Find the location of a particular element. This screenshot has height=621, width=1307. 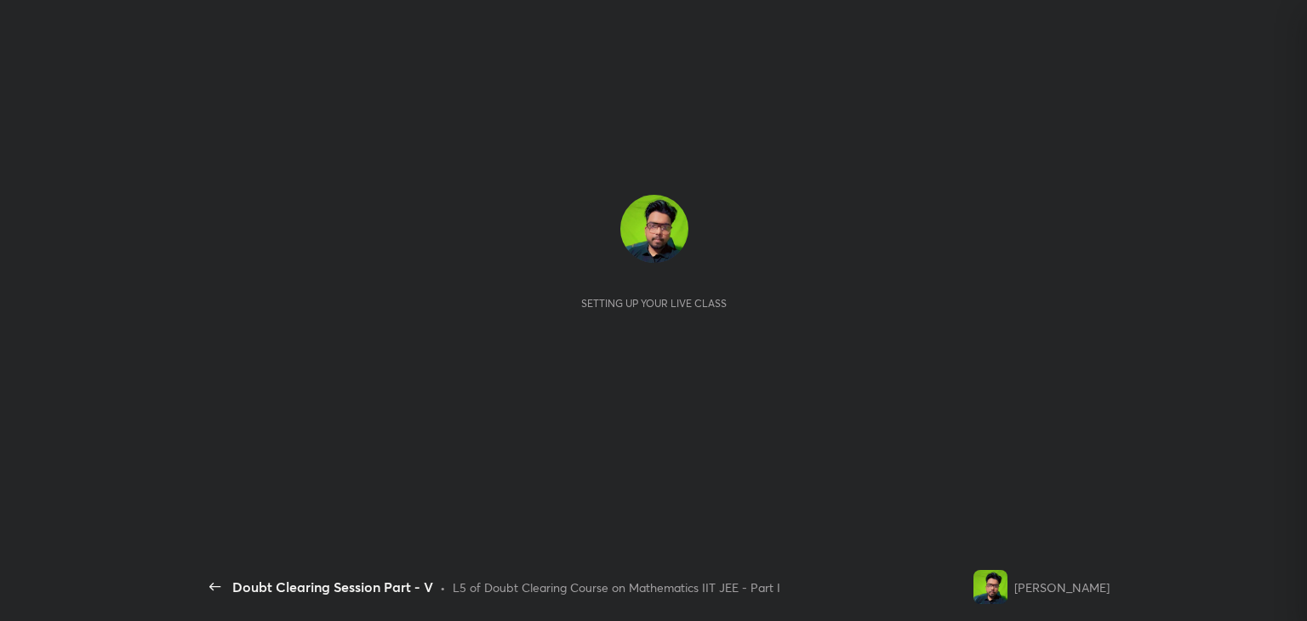

div: Doubt Clearing Session Part - V is located at coordinates (333, 587).